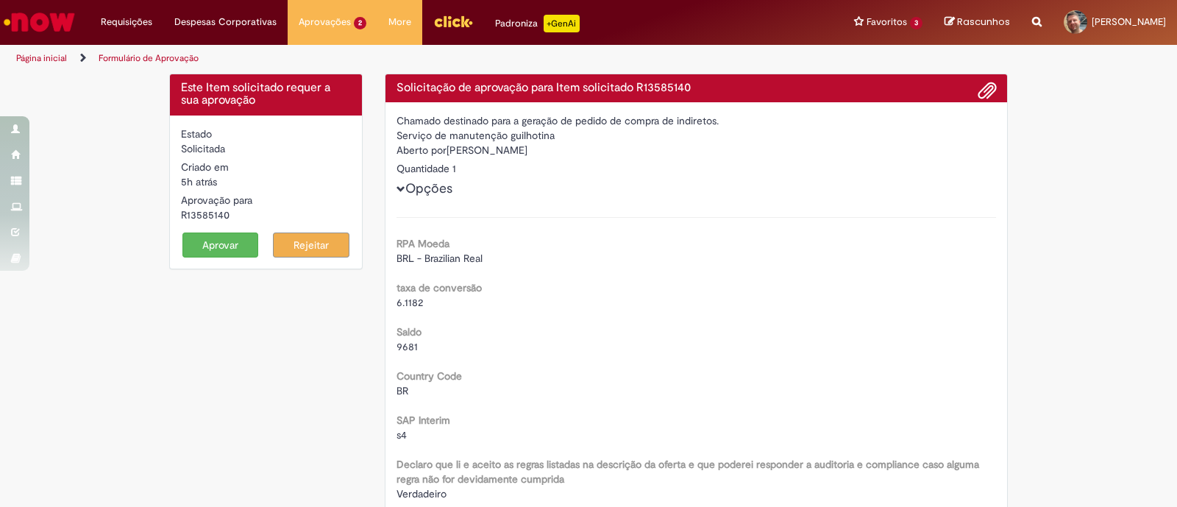 This screenshot has height=507, width=1177. Describe the element at coordinates (916, 23) in the screenshot. I see `span: 3` at that location.